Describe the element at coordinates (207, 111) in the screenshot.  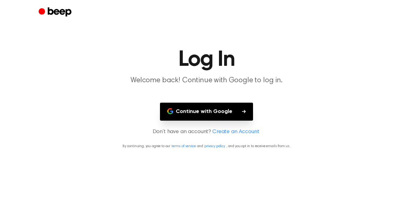
I see `button: Continue with Google` at that location.